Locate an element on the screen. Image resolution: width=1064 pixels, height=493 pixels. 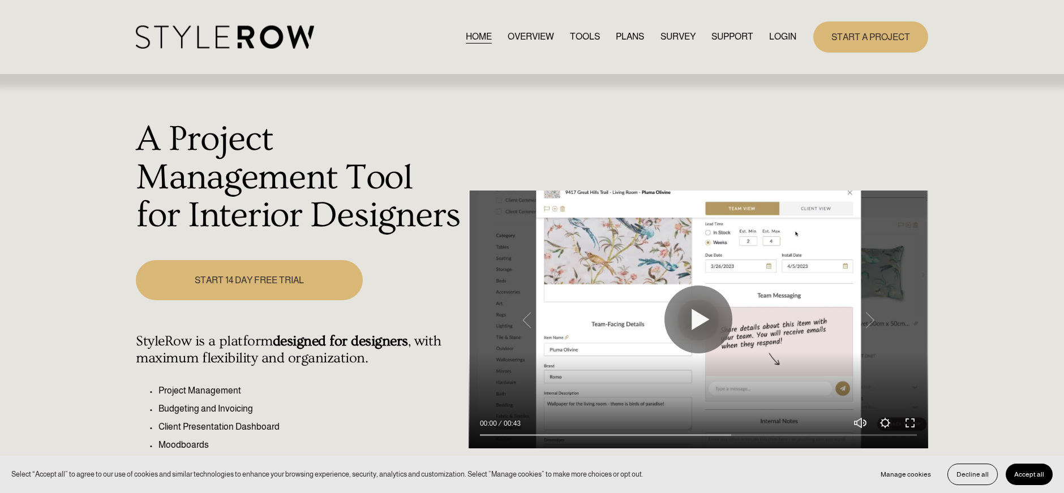
a: SURVEY is located at coordinates (678, 37).